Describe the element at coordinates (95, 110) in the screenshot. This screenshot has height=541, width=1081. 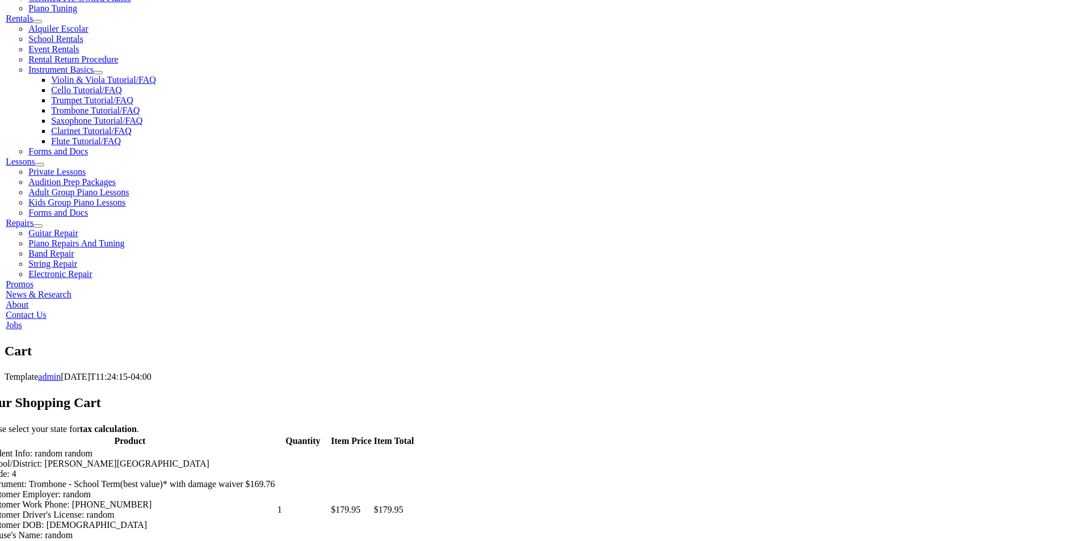
I see `span: Trombone Tutorial/FAQ` at that location.